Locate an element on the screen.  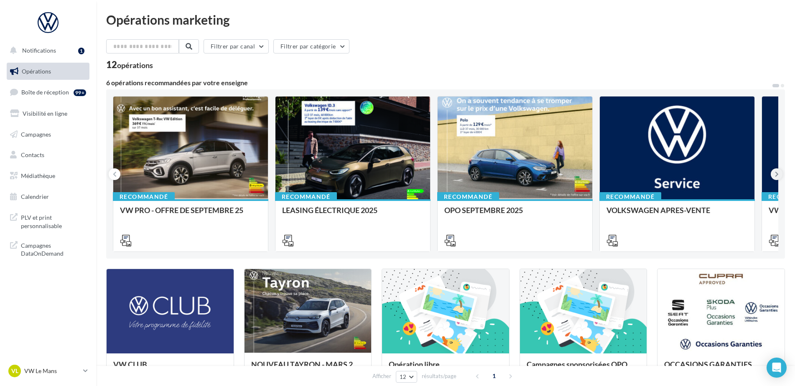
span: Médiathèque is located at coordinates (38, 176).